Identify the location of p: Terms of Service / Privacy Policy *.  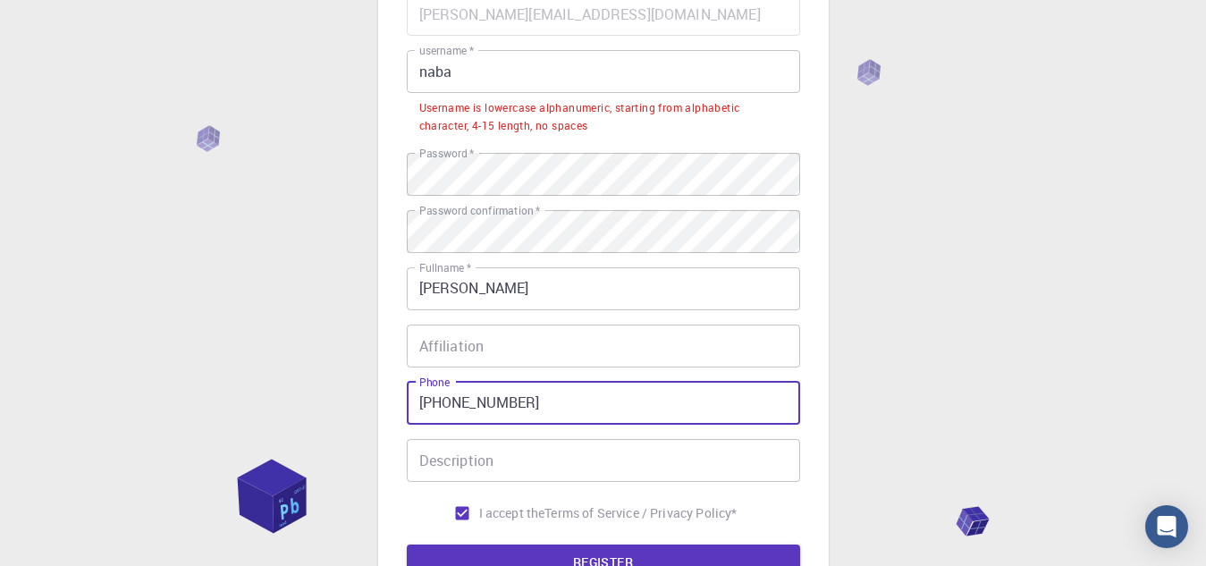
(640, 513).